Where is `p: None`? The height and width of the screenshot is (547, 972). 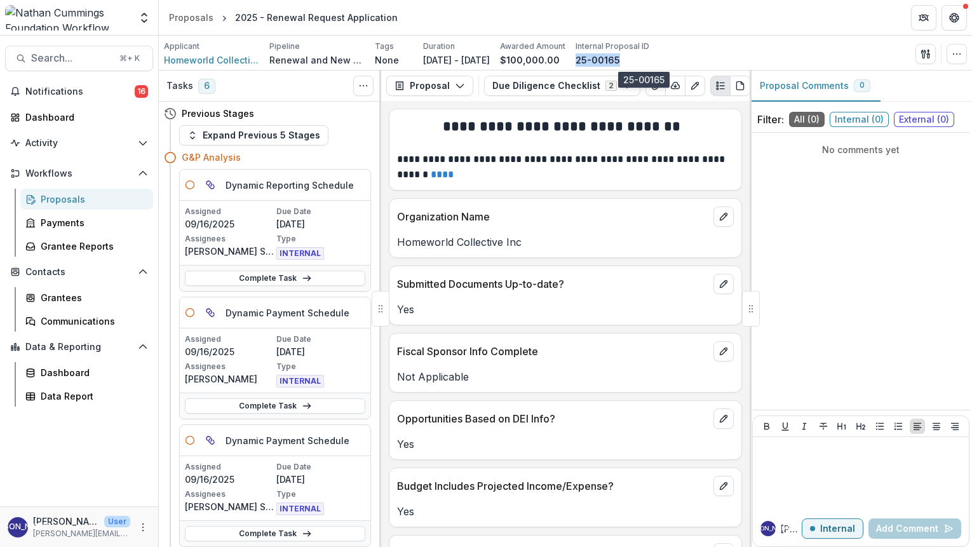
p: None is located at coordinates (387, 60).